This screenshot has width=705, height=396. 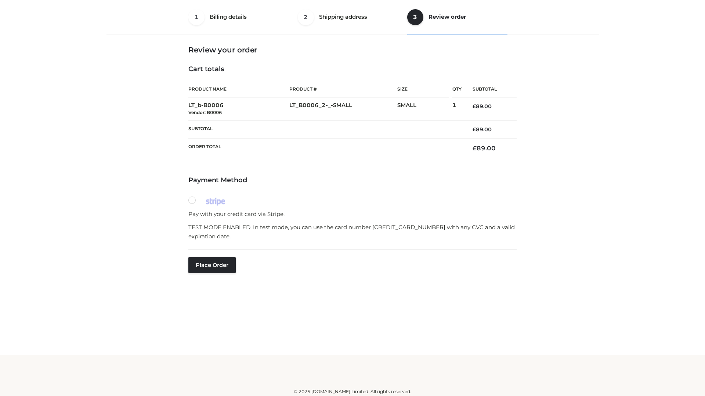 I want to click on td: LT_b-B0006, so click(x=239, y=109).